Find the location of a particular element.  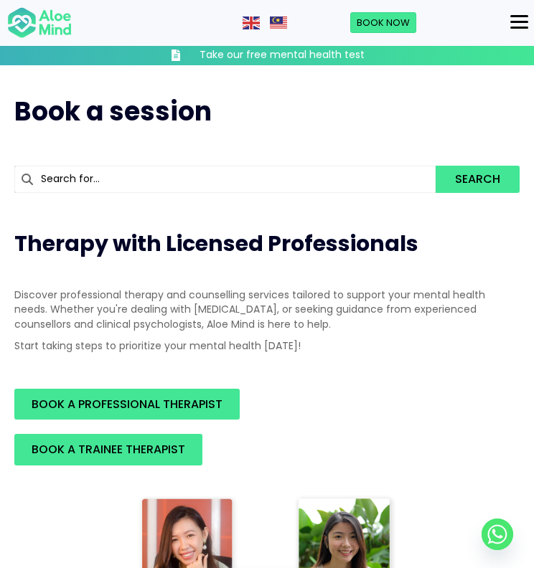

span: Book Now is located at coordinates (383, 22).